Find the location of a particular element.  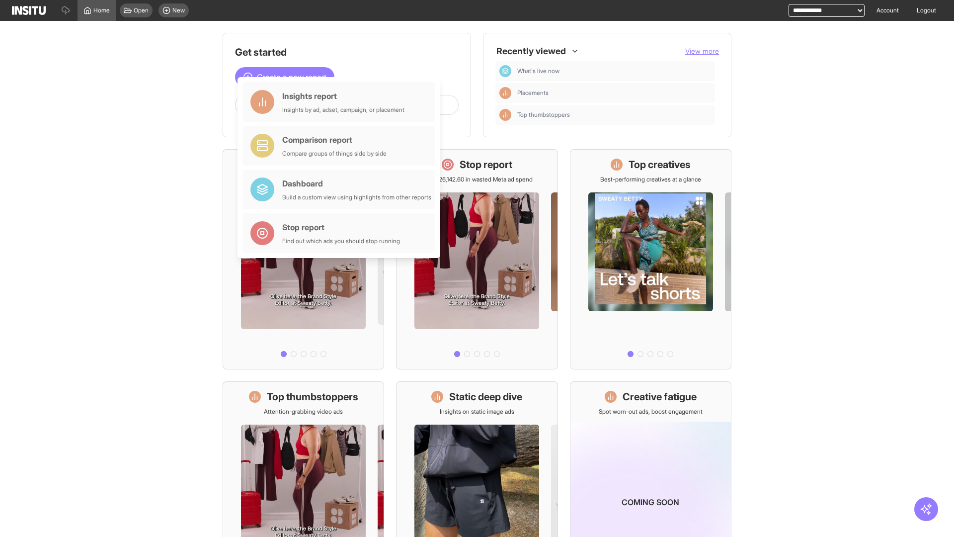

h1: Stop report is located at coordinates (486, 165).